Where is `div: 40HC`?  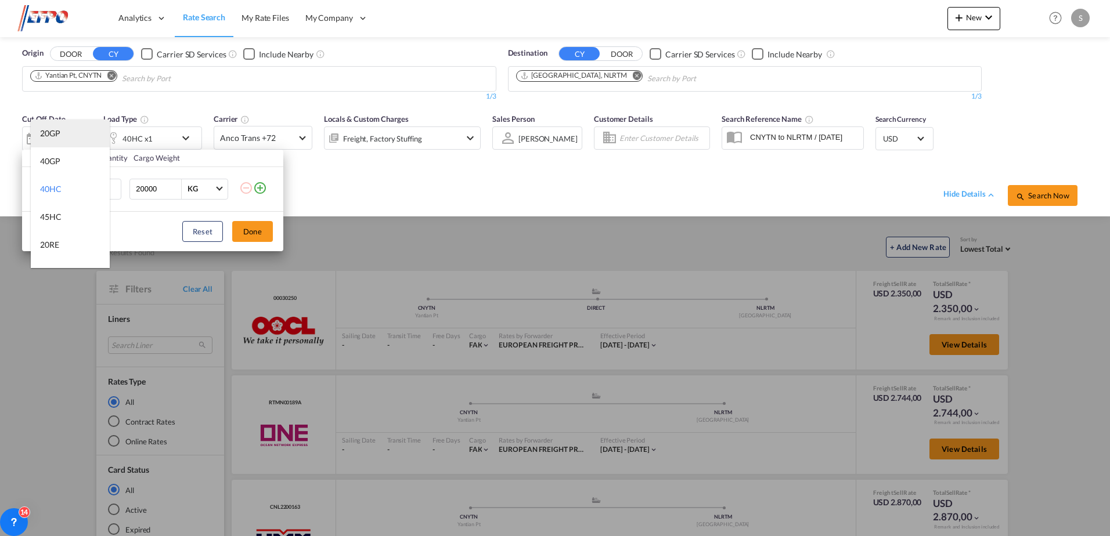
div: 40HC is located at coordinates (51, 189).